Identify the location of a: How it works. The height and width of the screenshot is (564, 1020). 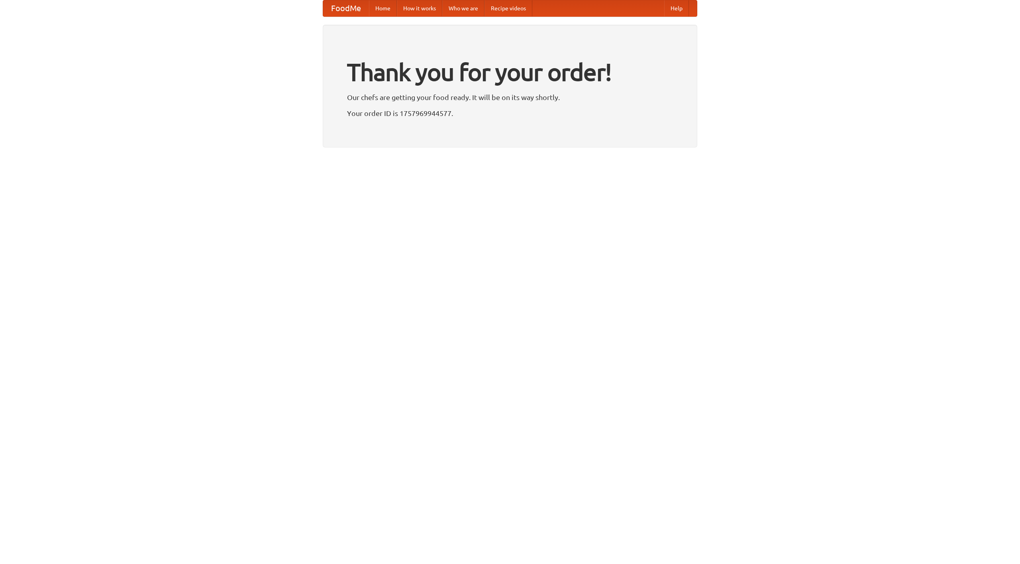
(420, 8).